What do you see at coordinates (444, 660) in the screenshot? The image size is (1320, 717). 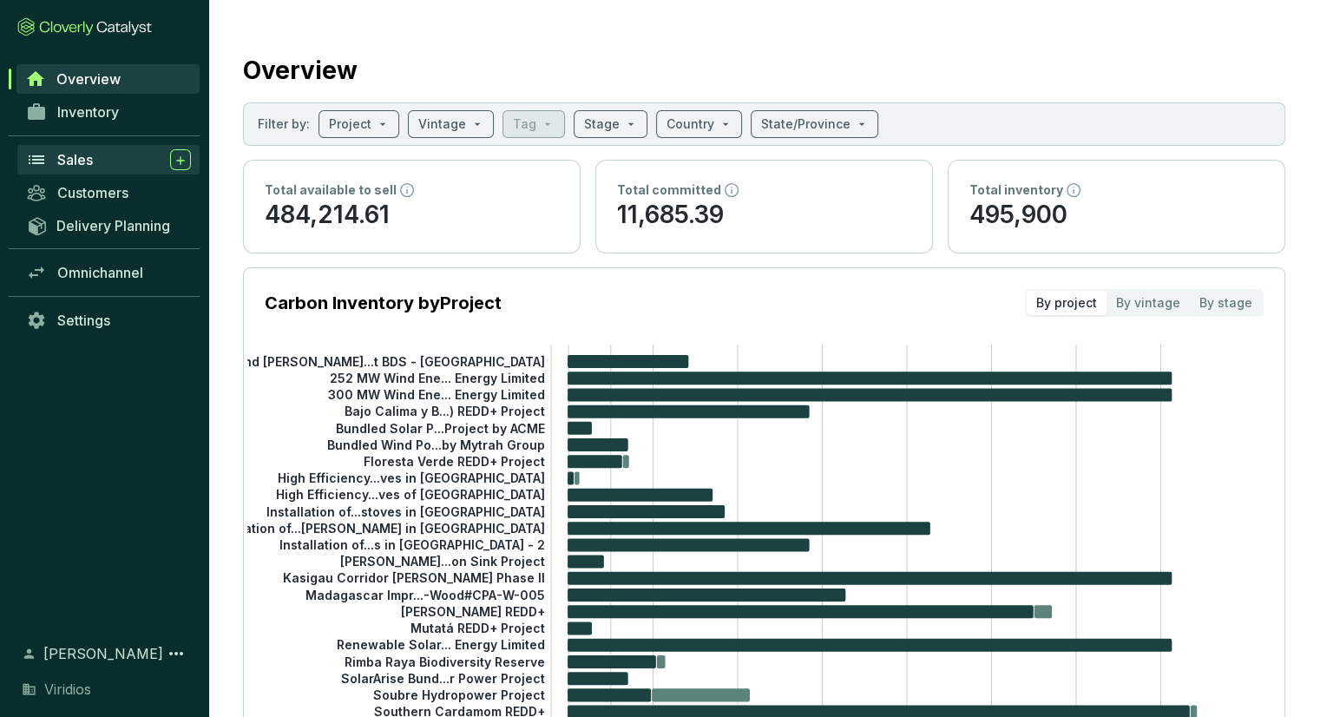 I see `tspan: Rimba Raya Biodiversity Reserve` at bounding box center [444, 660].